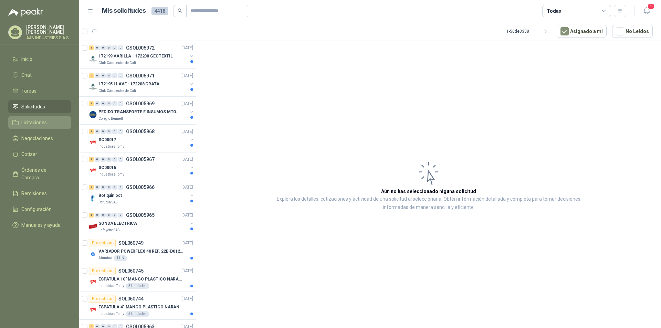  I want to click on button: No Leídos, so click(633, 31).